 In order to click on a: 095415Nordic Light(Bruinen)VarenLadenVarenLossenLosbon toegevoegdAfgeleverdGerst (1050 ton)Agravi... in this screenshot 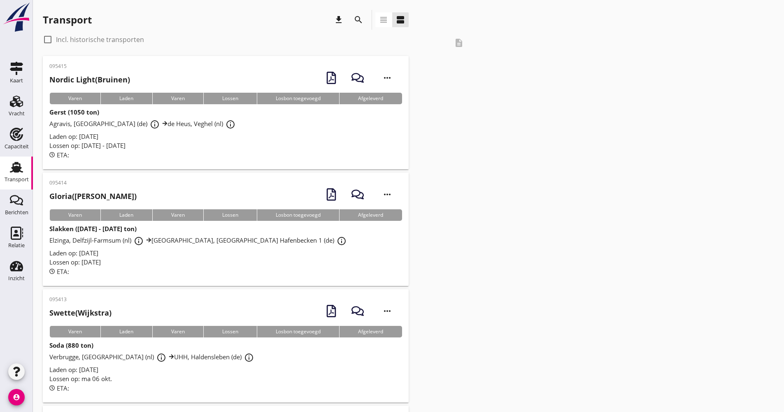, I will do `click(226, 112)`.